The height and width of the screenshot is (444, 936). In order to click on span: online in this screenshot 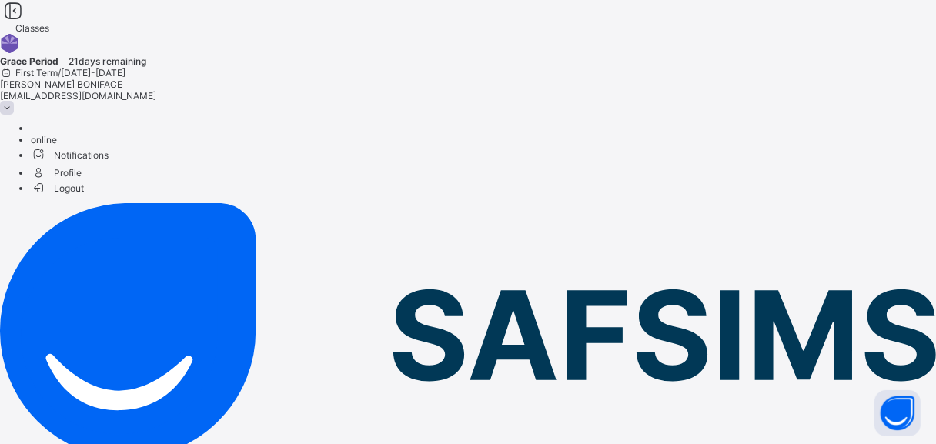, I will do `click(44, 139)`.